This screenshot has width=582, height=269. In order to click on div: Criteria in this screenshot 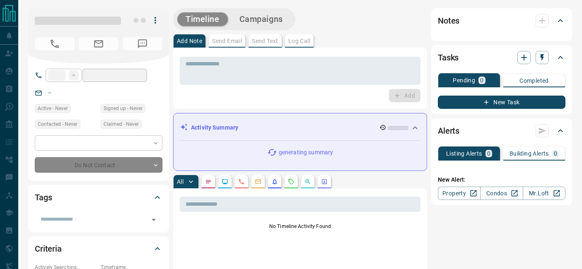, I will do `click(99, 249)`.